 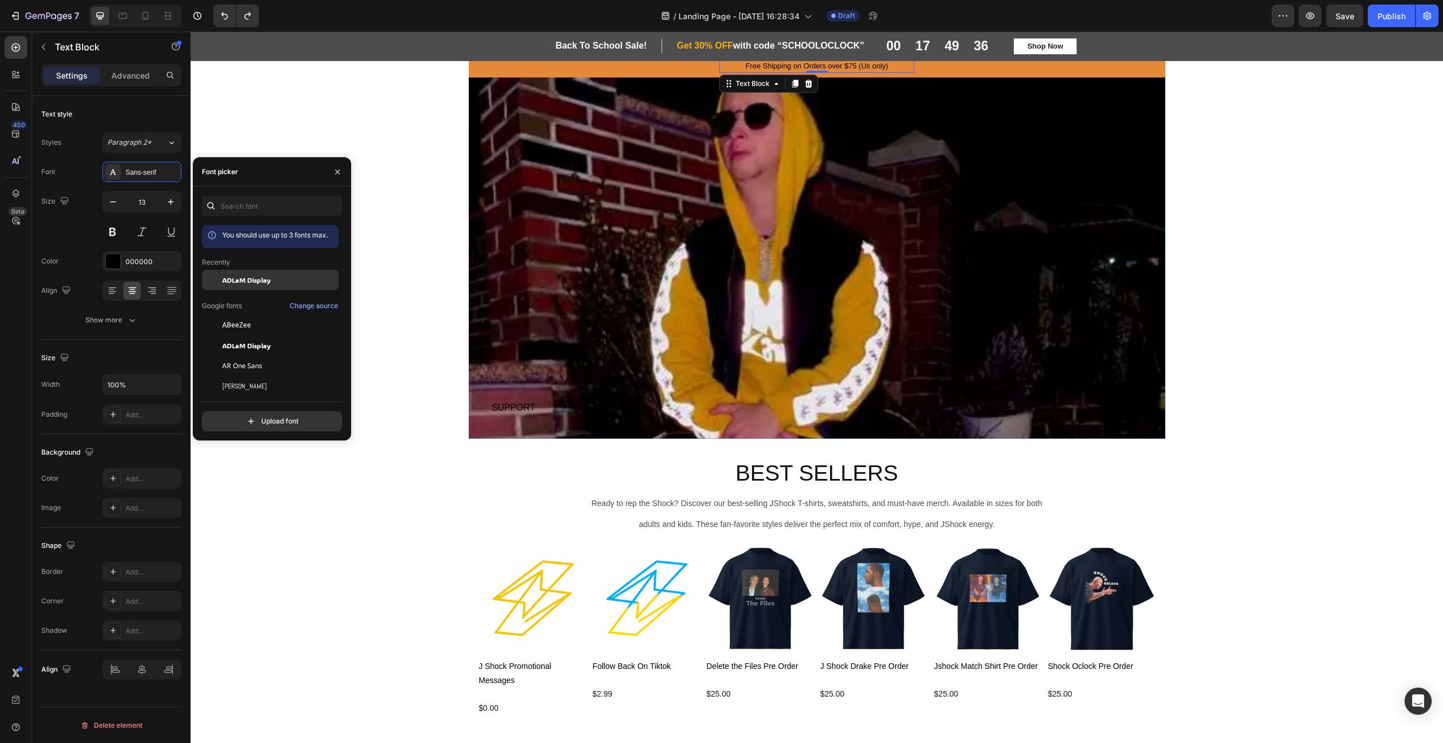 What do you see at coordinates (222, 306) in the screenshot?
I see `p: Google fonts` at bounding box center [222, 306].